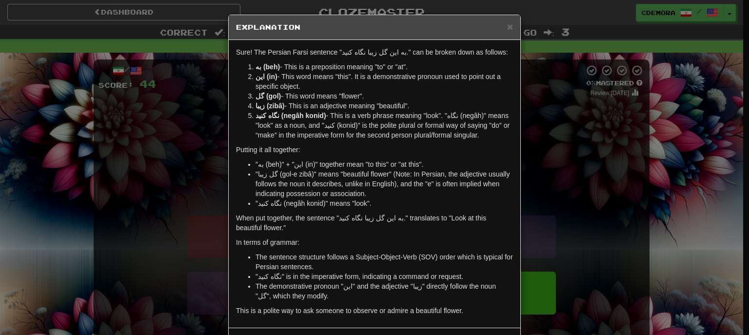  Describe the element at coordinates (510, 26) in the screenshot. I see `button: Close` at that location.